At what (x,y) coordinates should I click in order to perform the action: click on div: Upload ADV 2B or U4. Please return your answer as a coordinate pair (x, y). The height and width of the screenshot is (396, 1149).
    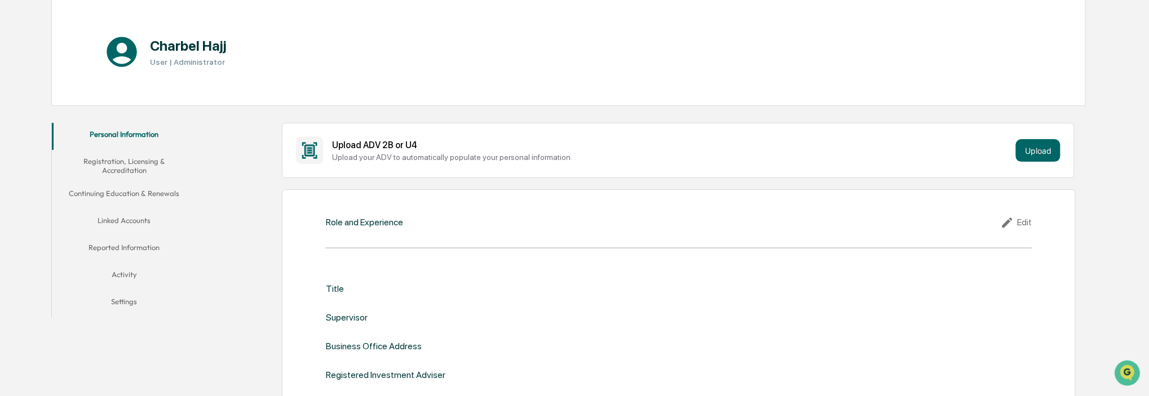
    Looking at the image, I should click on (672, 145).